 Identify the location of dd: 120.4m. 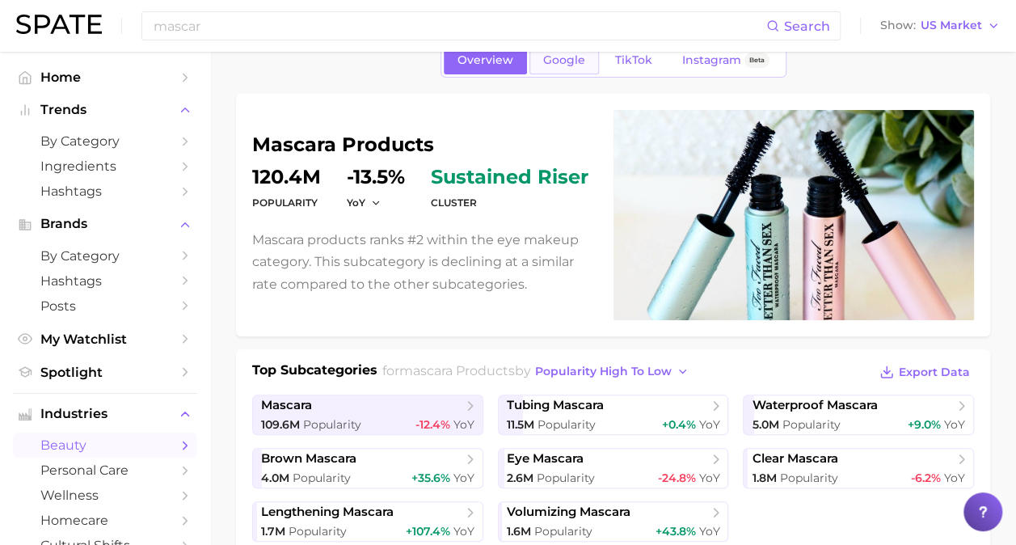
(286, 177).